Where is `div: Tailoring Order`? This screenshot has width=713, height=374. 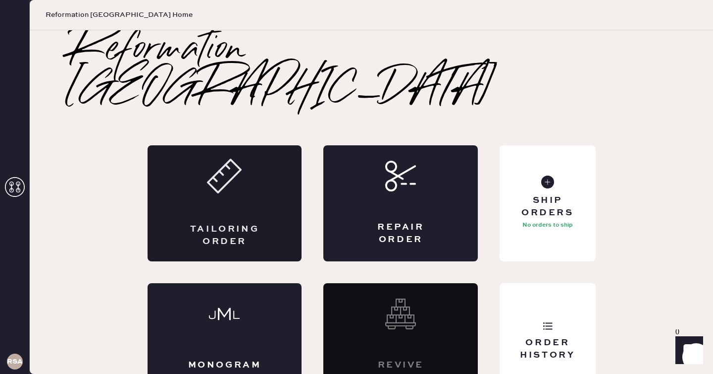
div: Tailoring Order is located at coordinates (225, 235).